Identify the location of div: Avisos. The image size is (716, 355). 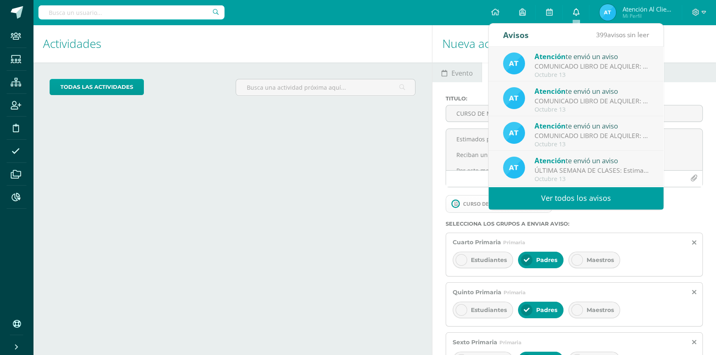
(516, 35).